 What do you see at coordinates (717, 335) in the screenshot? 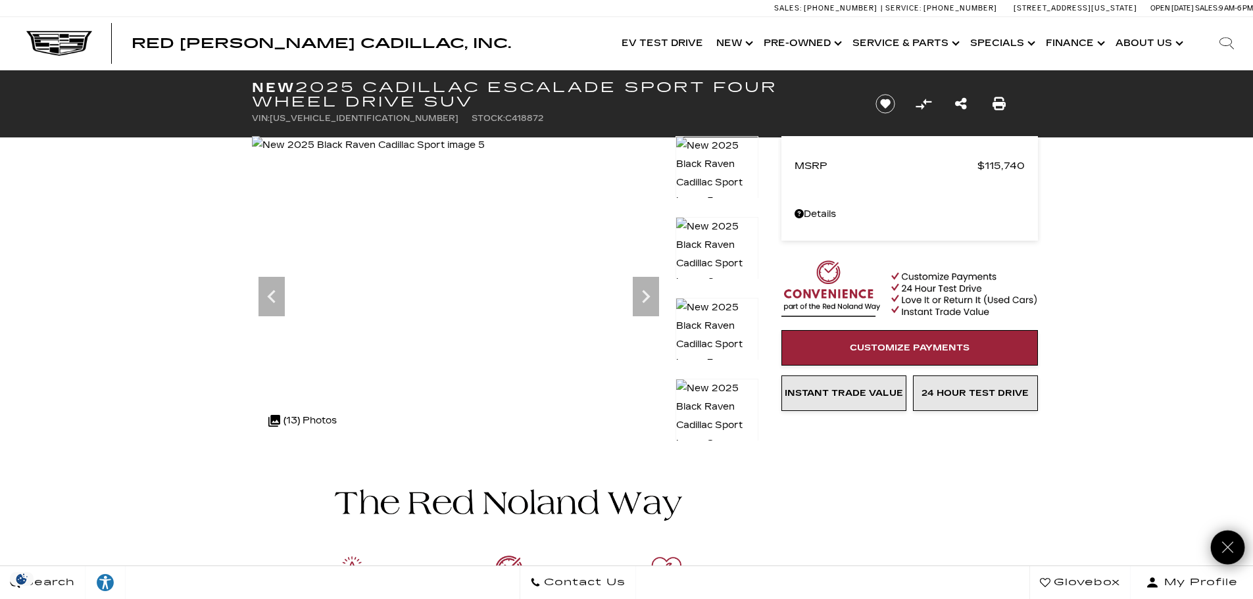
I see `img: New 2025 Black Raven Cadillac Sport image 7` at bounding box center [717, 335].